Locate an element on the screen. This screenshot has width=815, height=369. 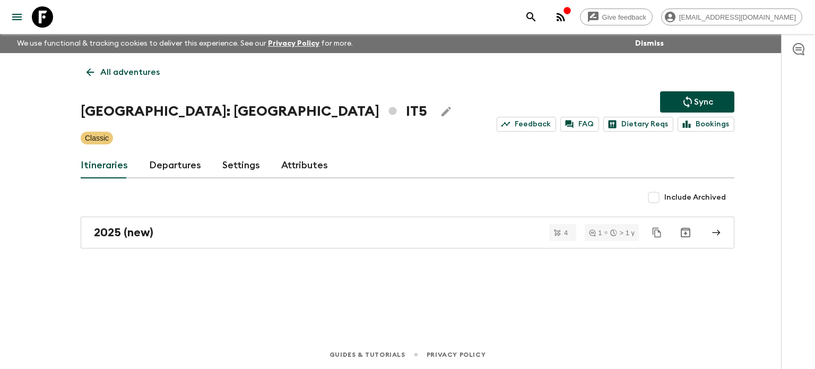
a: Itineraries is located at coordinates (104, 166).